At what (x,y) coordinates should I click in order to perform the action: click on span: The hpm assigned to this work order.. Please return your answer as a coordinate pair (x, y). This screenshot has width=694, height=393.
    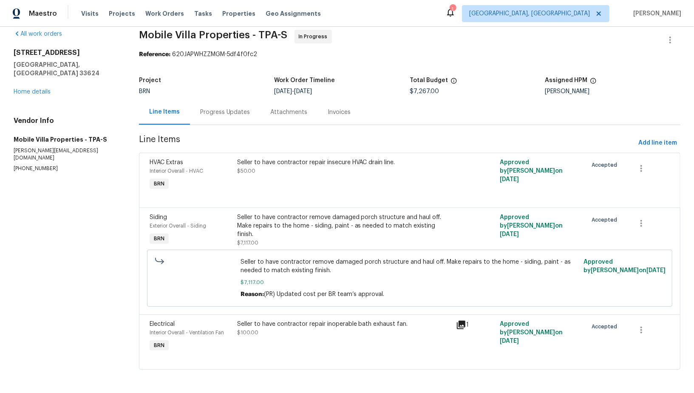
    Looking at the image, I should click on (593, 83).